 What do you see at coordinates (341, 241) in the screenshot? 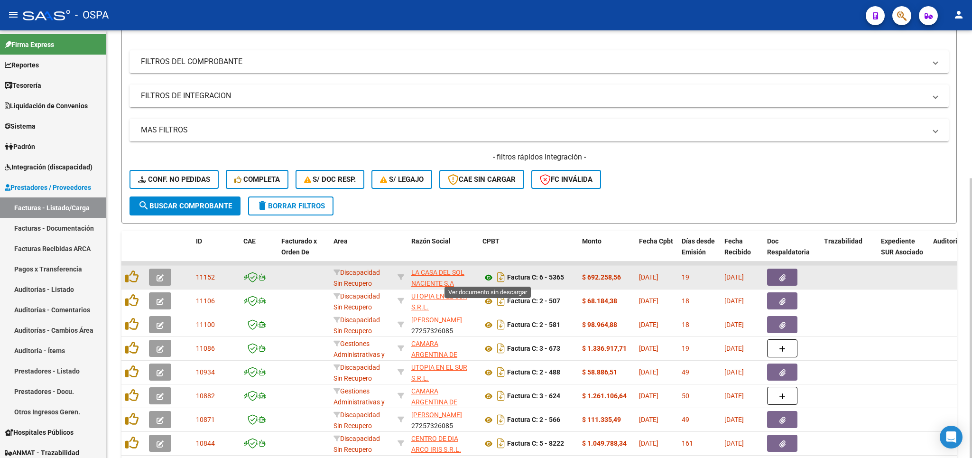
I see `span: Area` at bounding box center [341, 241].